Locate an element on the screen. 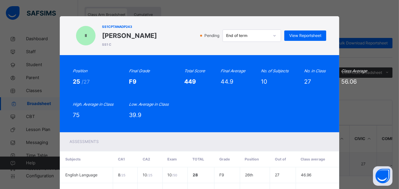 This screenshot has width=399, height=189. span: II is located at coordinates (86, 36).